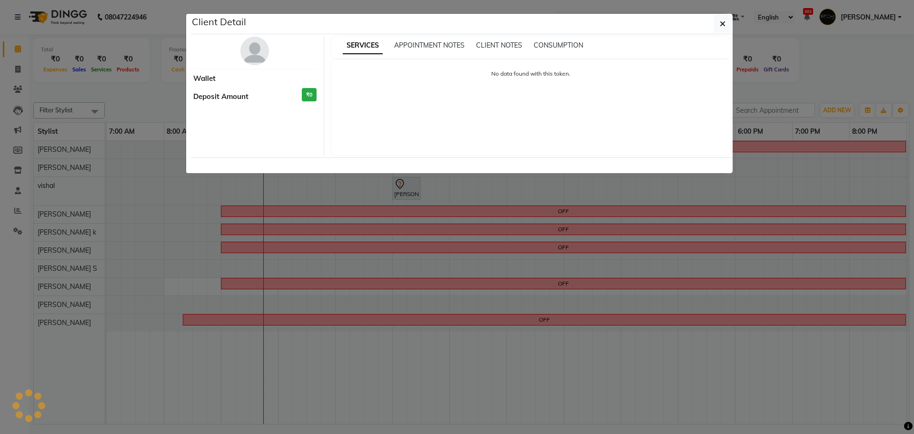 This screenshot has width=914, height=434. Describe the element at coordinates (219, 22) in the screenshot. I see `h5: Client Detail` at that location.